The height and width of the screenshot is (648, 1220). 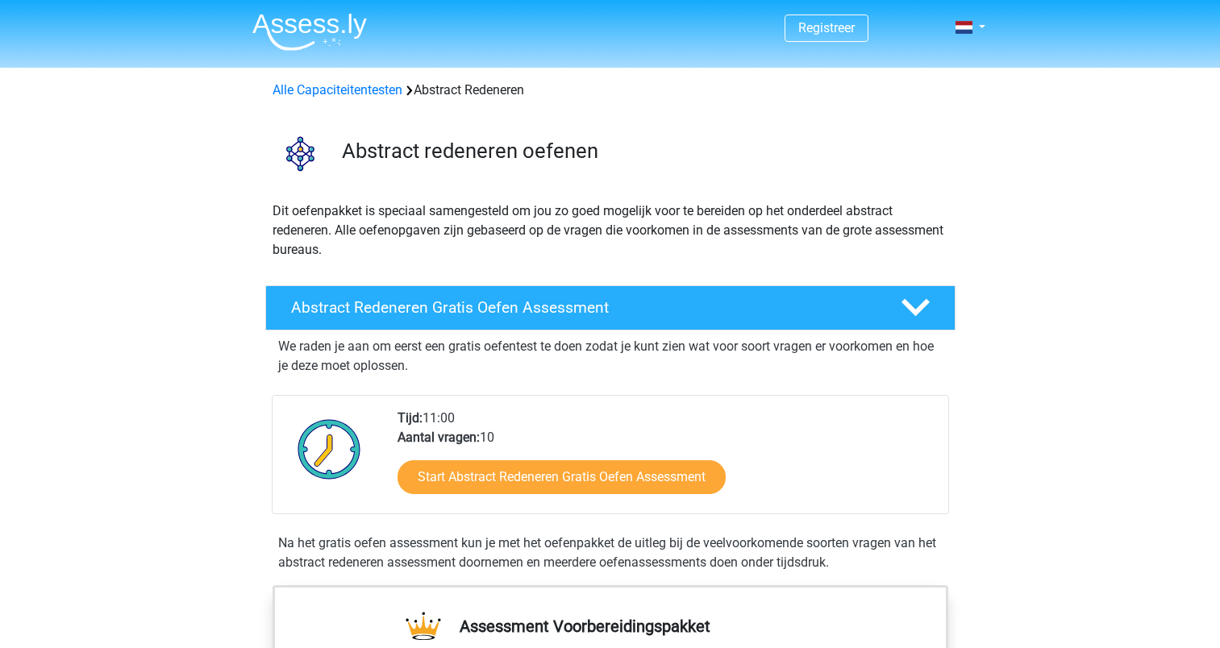 What do you see at coordinates (611, 553) in the screenshot?
I see `div: Na het gratis oefen assessment kun je met het oefenpakket de uitleg bij de veelvoorkomende soorte...` at bounding box center [611, 553].